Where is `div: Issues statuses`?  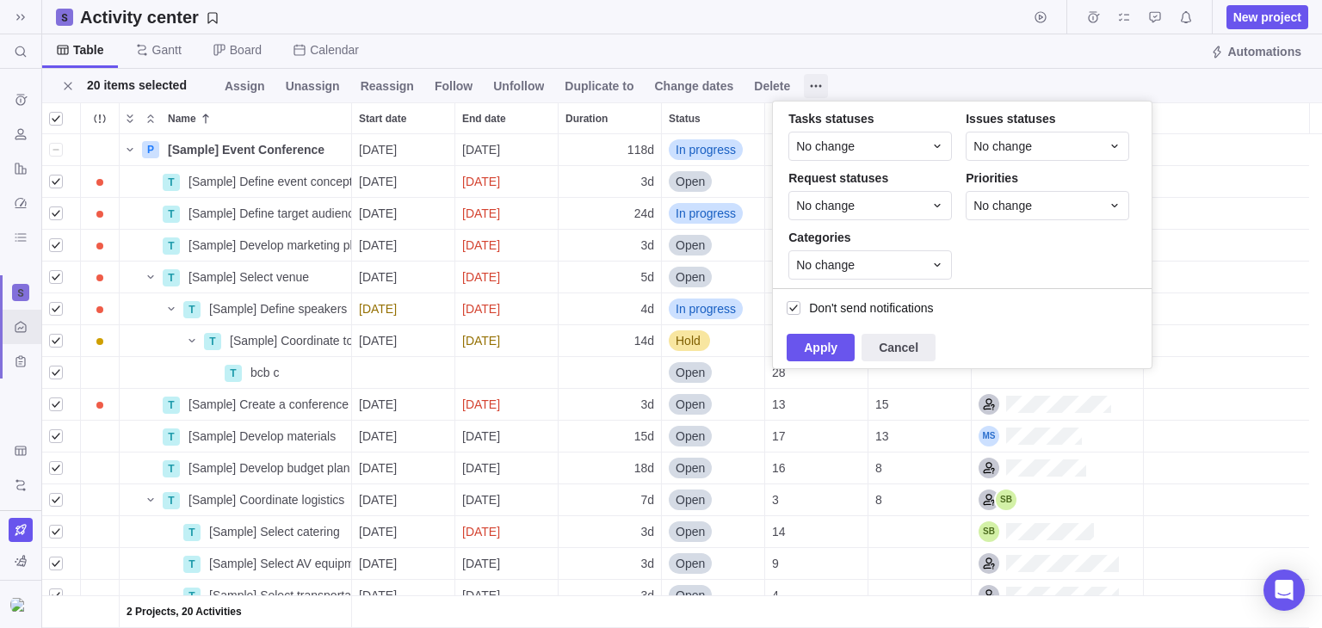 div: Issues statuses is located at coordinates (1047, 119).